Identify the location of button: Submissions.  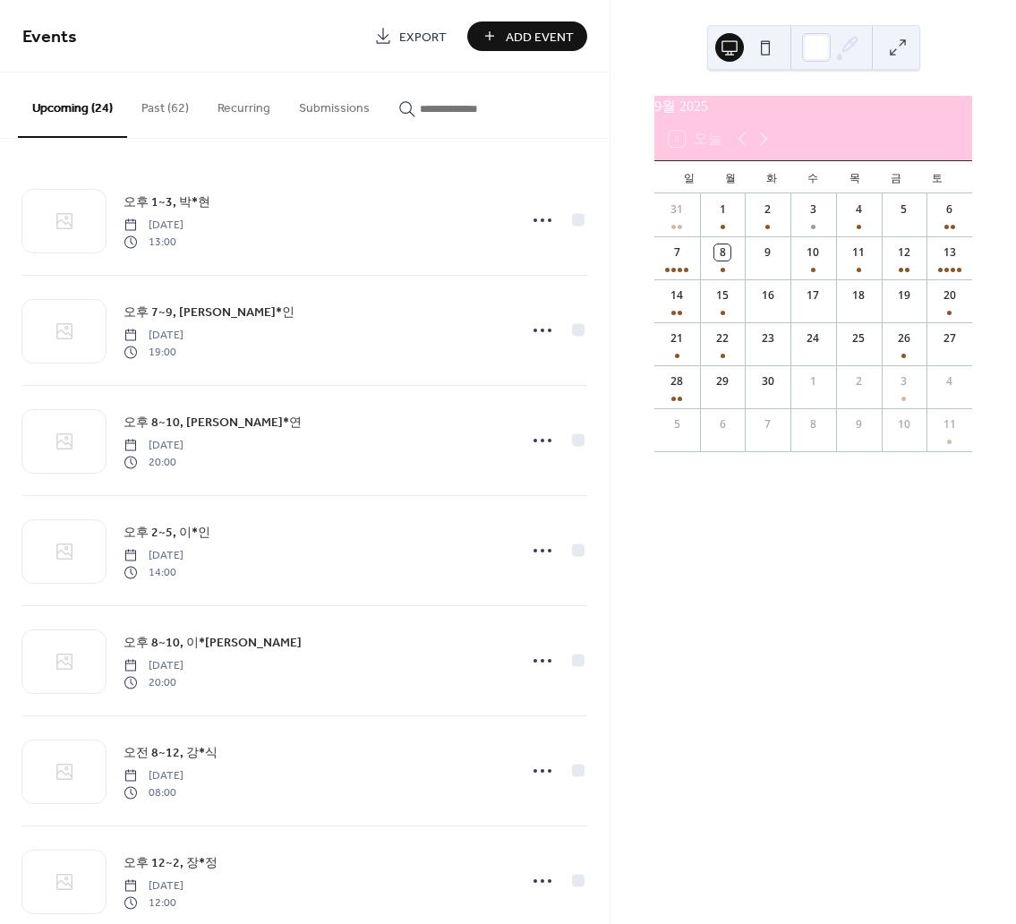
(334, 104).